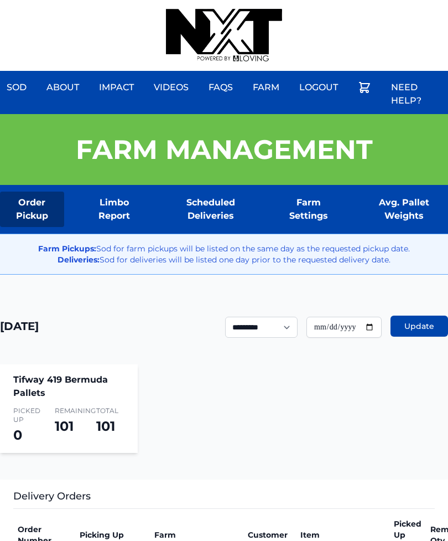 The height and width of the screenshot is (541, 448). Describe the element at coordinates (27, 415) in the screenshot. I see `span: Picked Up` at that location.